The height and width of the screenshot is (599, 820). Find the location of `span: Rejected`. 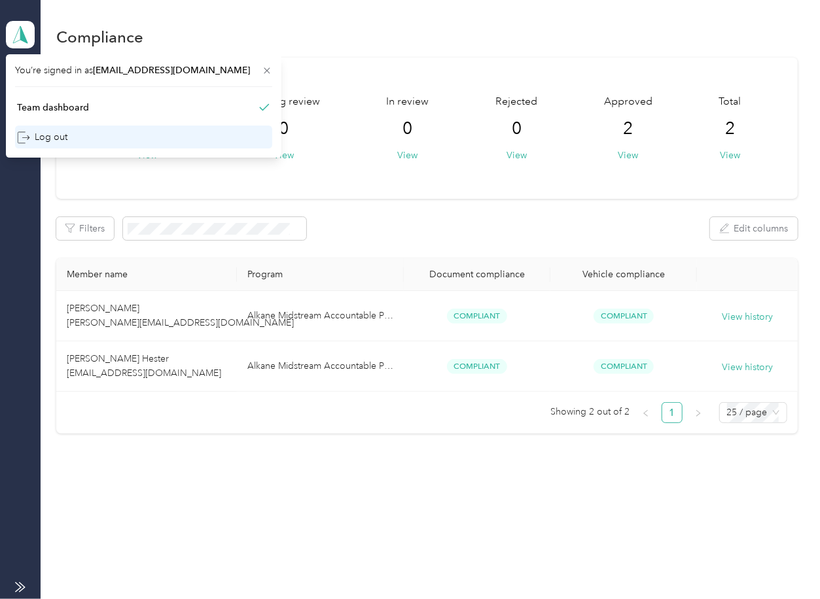

span: Rejected is located at coordinates (516, 102).